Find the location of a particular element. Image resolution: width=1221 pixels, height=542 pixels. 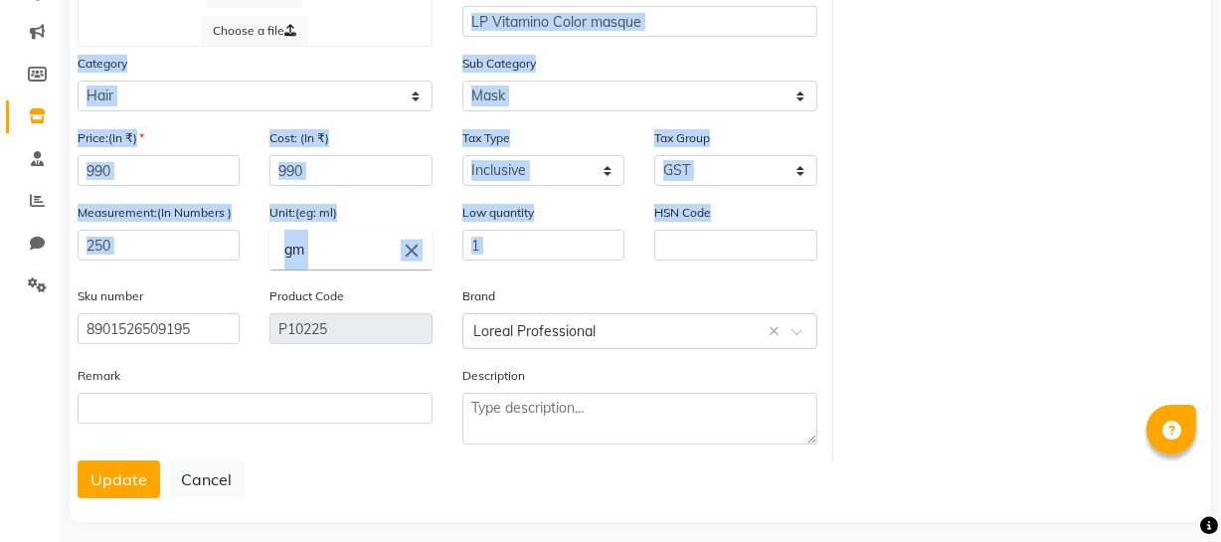

label: Remark is located at coordinates (98, 376).